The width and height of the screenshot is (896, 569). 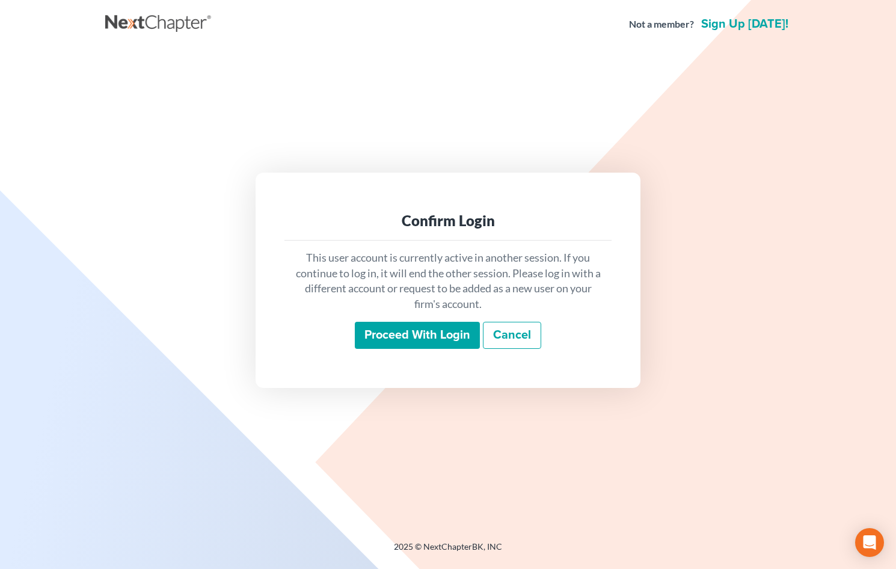 I want to click on div: Open Intercom Messenger, so click(x=870, y=543).